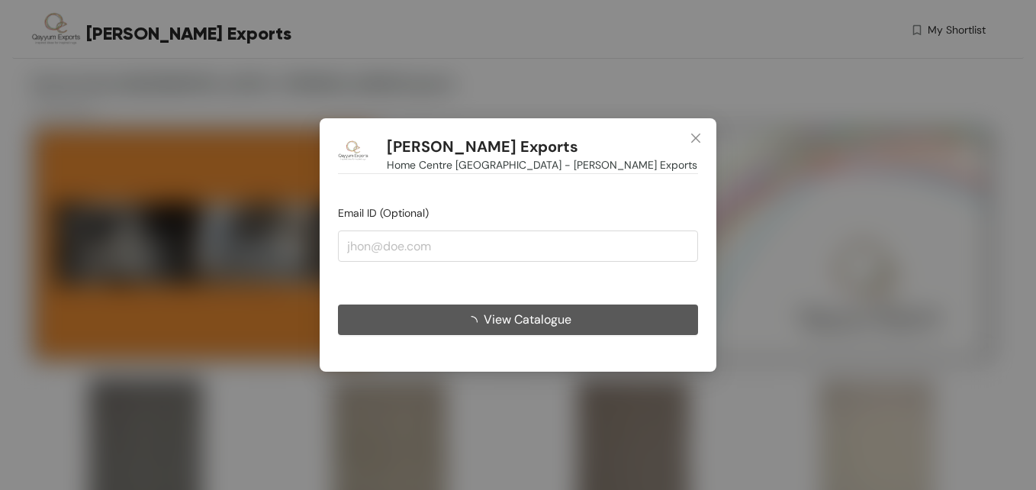 The height and width of the screenshot is (490, 1036). What do you see at coordinates (527, 319) in the screenshot?
I see `span: View Catalogue` at bounding box center [527, 319].